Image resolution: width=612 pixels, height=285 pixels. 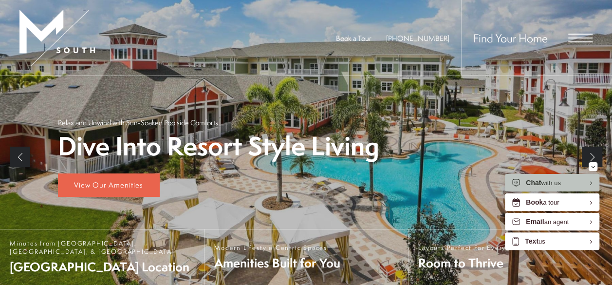 I want to click on p: Dive Into Resort Style Living, so click(x=219, y=146).